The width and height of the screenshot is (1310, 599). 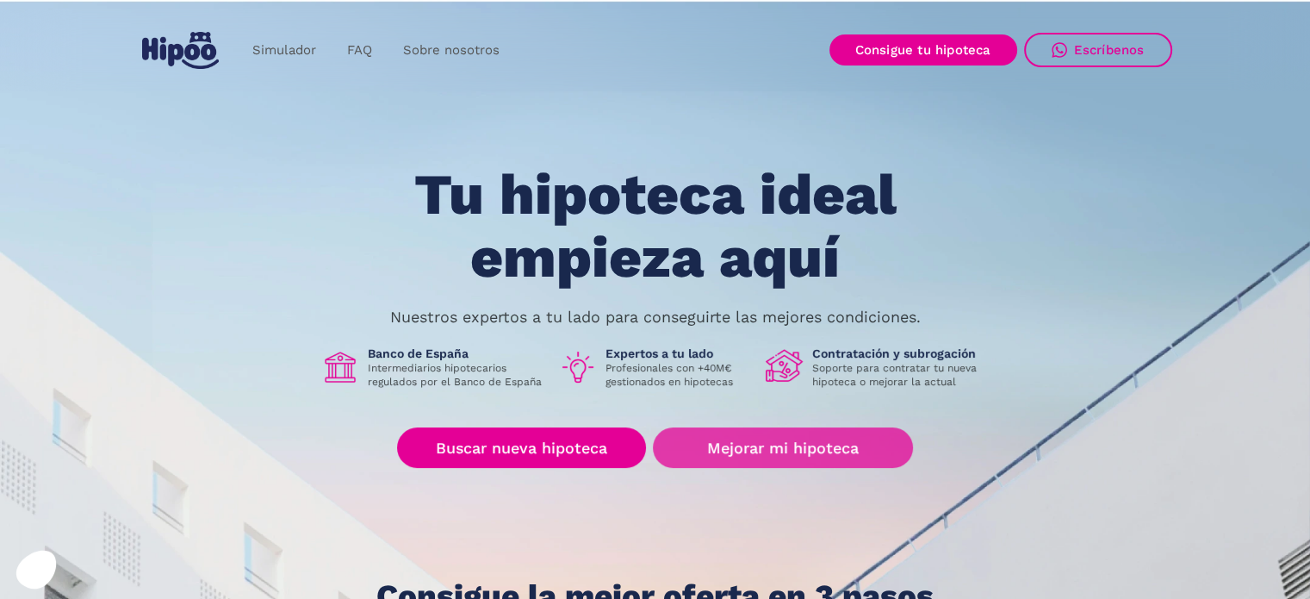 I want to click on p: Soporte para contratar tu nueva hipoteca o mejorar la actual, so click(x=901, y=375).